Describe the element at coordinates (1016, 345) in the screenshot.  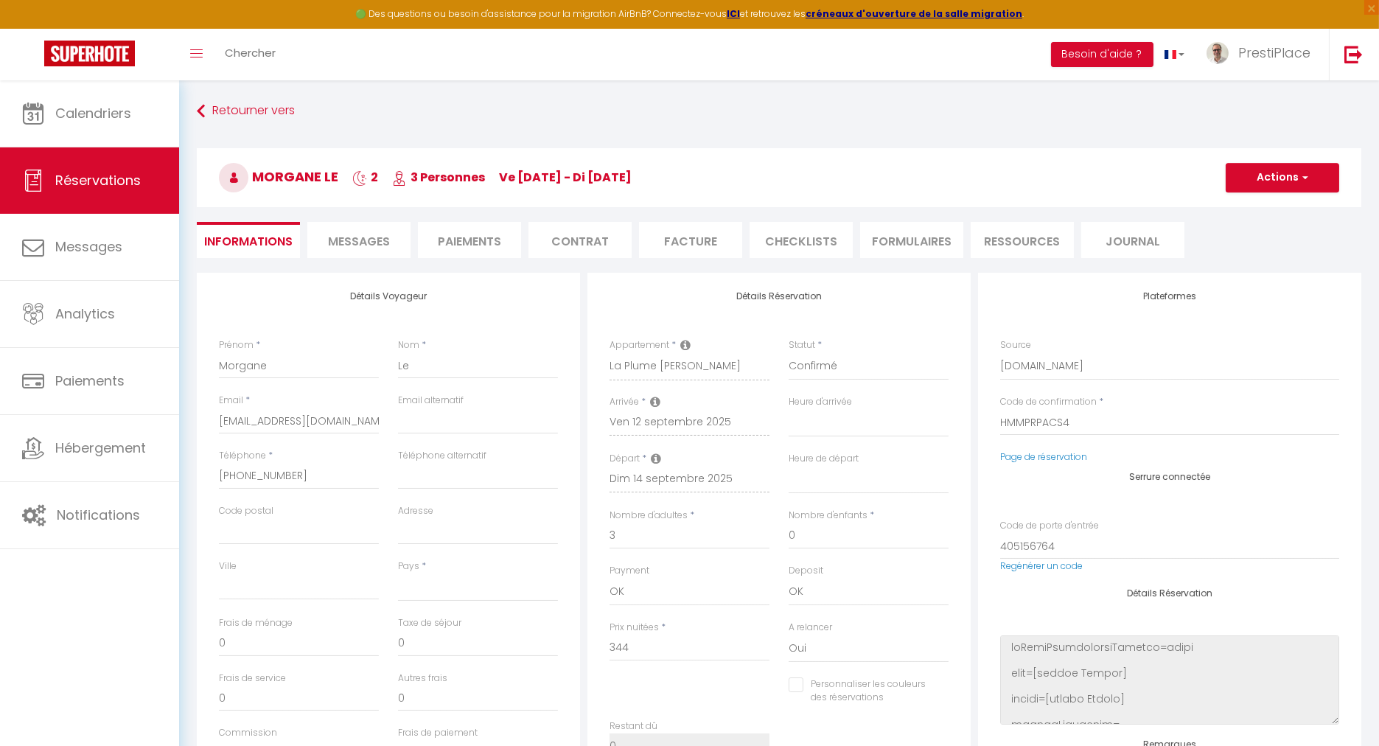
I see `label: Source` at that location.